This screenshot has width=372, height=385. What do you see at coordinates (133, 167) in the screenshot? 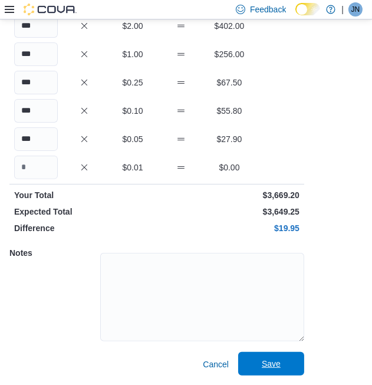
I see `p: $0.01` at bounding box center [133, 167].